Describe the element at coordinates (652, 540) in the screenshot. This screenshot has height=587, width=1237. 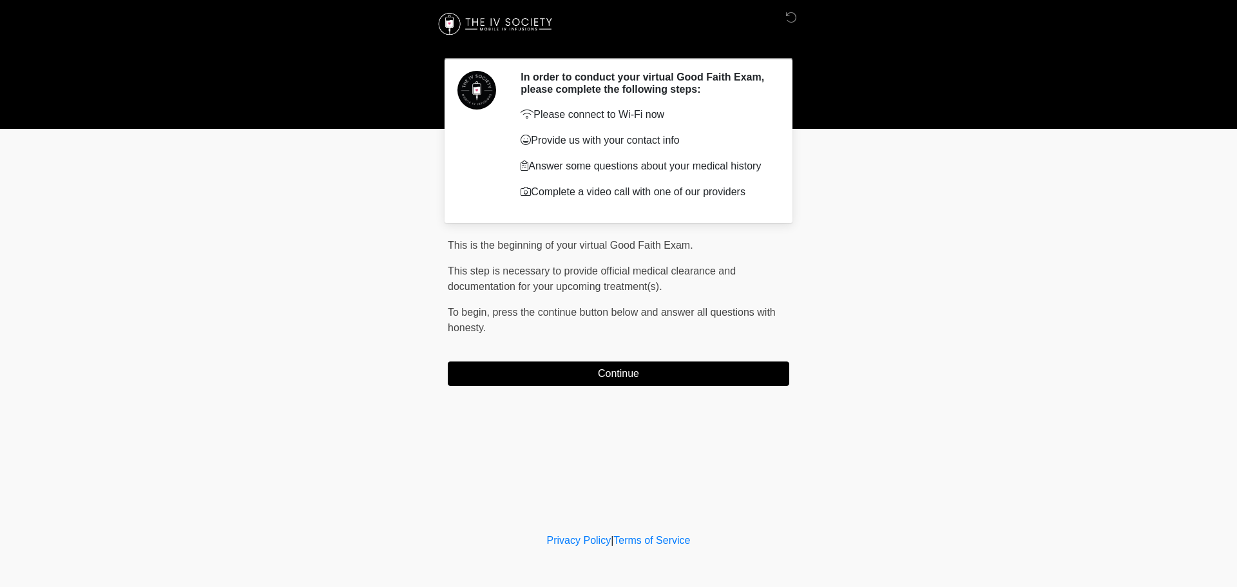
I see `a: Terms of Service` at that location.